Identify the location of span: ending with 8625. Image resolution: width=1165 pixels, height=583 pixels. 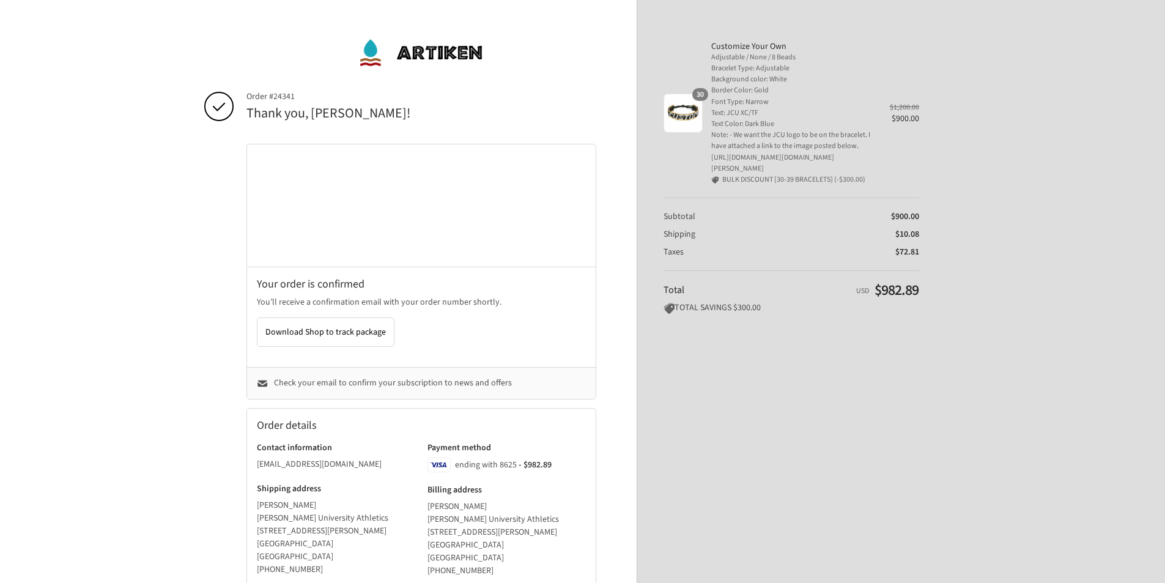
(486, 465).